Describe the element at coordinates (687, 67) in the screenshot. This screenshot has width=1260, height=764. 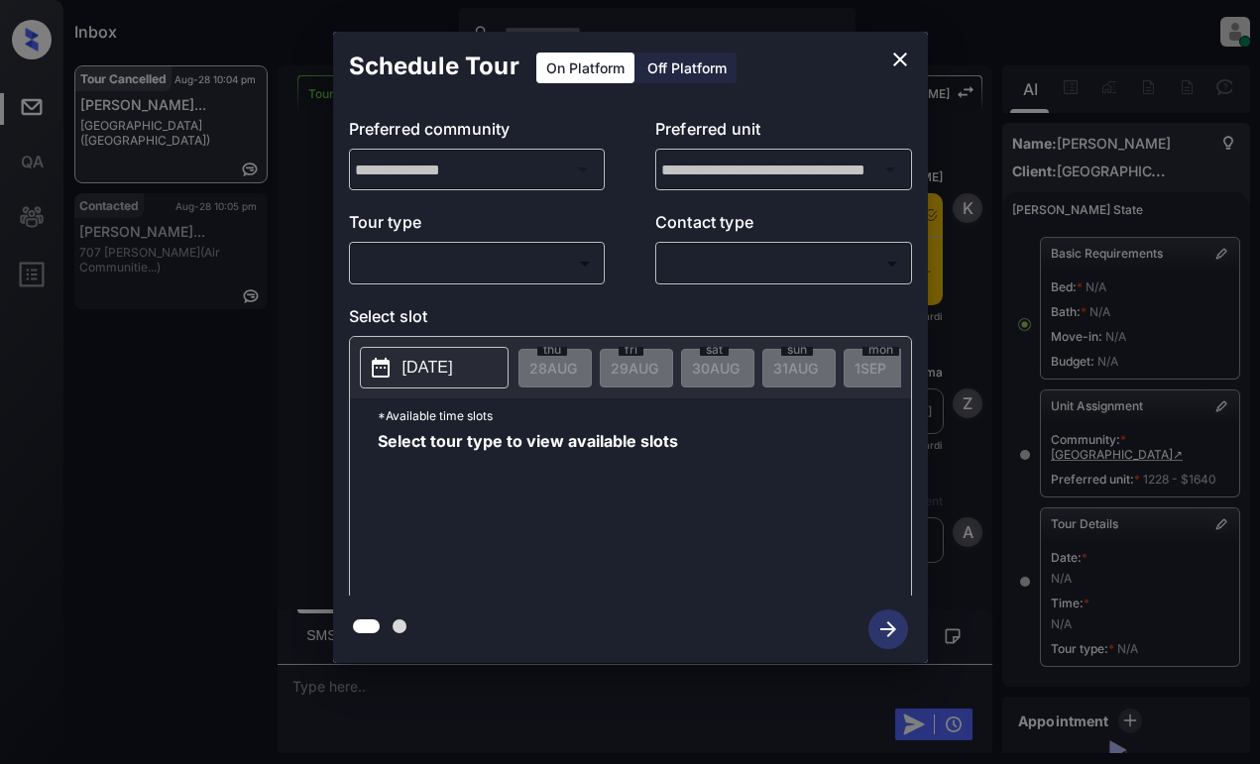
I see `div: Off Platform` at that location.